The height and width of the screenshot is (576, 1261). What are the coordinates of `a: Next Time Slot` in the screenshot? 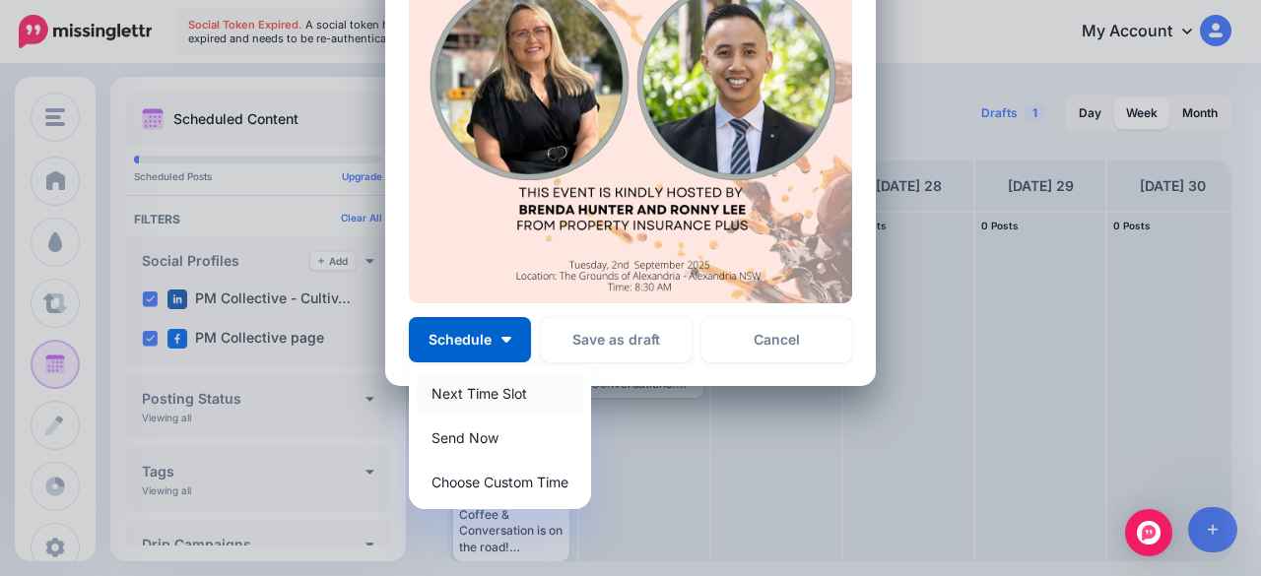 It's located at (499, 393).